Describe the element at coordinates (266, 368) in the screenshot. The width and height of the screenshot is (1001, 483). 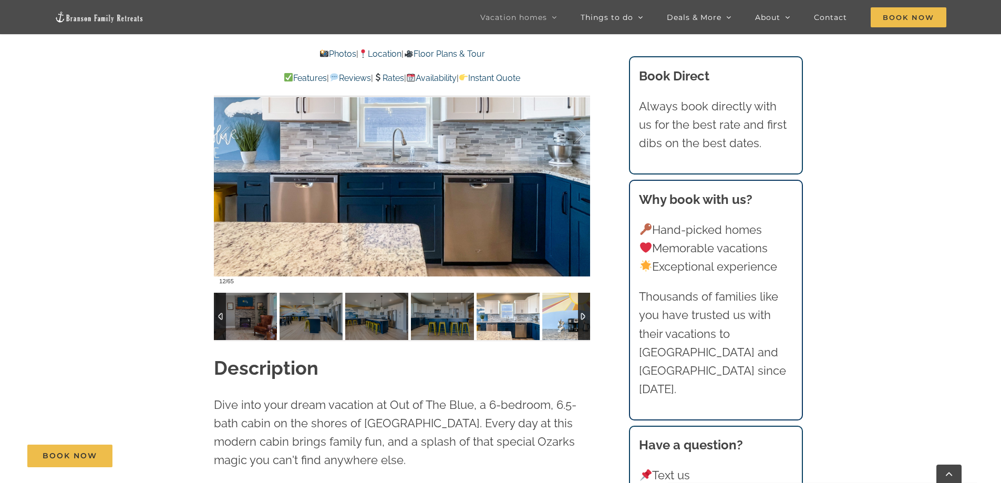
I see `strong: Description` at that location.